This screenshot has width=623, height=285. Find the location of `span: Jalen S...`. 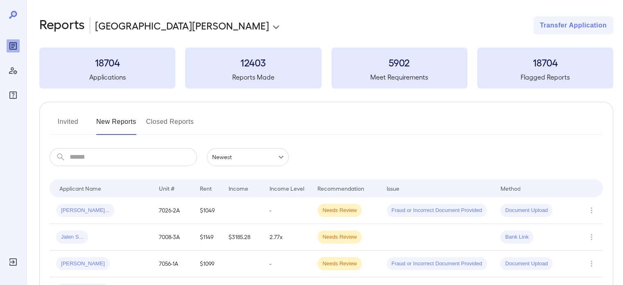

span: Jalen S... is located at coordinates (72, 237).